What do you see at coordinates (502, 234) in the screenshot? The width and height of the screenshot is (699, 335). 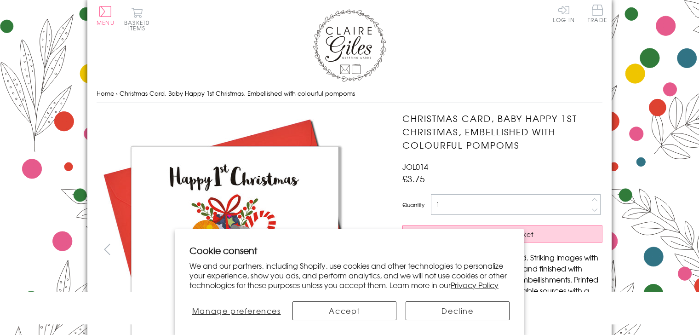 I see `button: Add to Basket` at bounding box center [502, 234].